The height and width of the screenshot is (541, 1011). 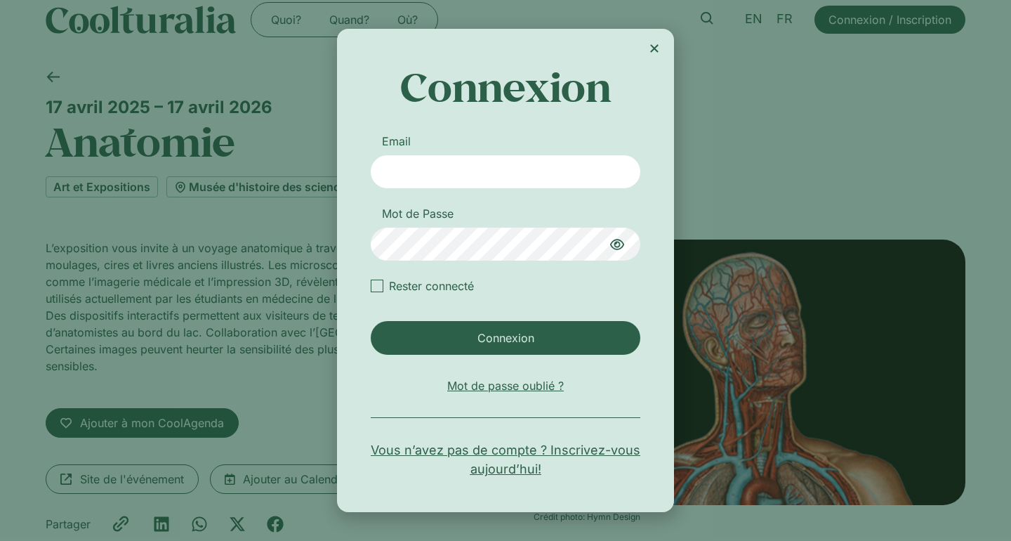 I want to click on label: Mot de Passe, so click(x=418, y=216).